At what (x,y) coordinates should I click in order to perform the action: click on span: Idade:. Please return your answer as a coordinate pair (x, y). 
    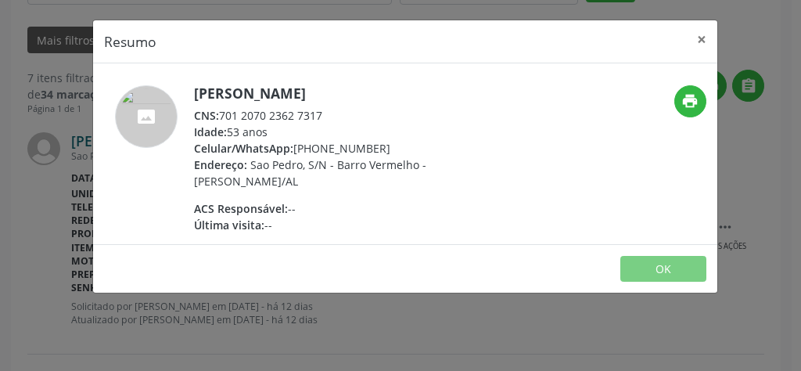
    Looking at the image, I should click on (211, 131).